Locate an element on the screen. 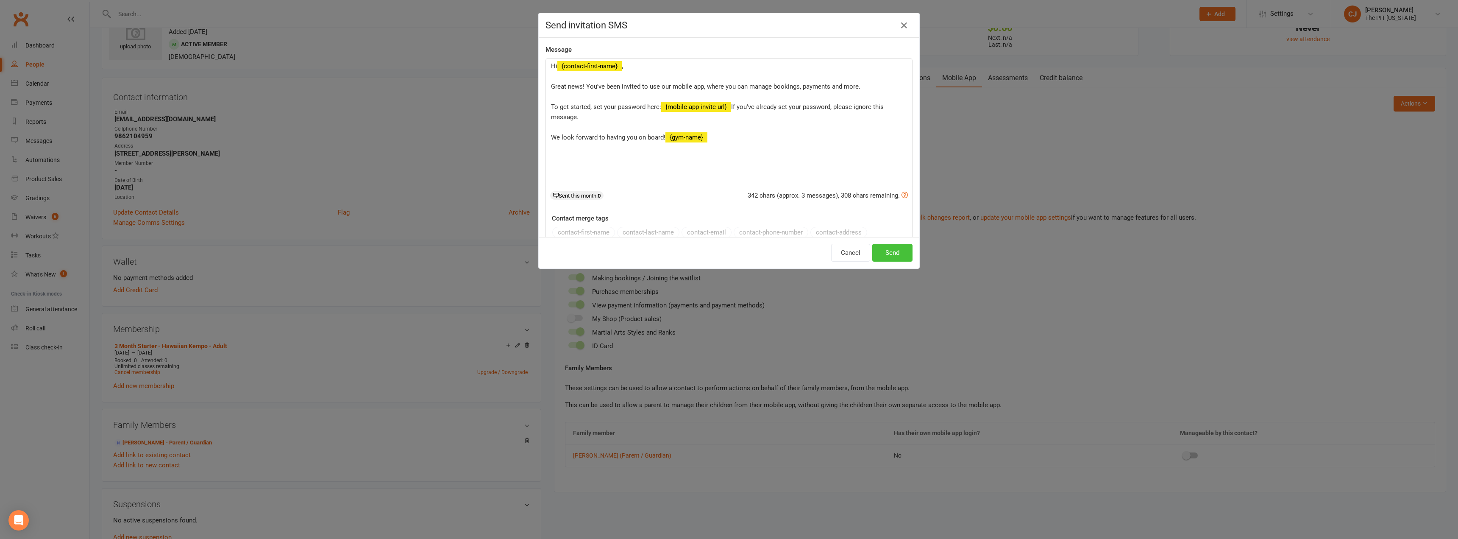  button: Close is located at coordinates (904, 25).